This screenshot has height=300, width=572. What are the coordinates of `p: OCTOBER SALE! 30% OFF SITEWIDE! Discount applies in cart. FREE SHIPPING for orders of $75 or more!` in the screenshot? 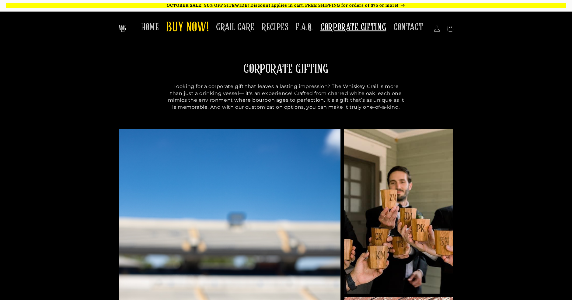 It's located at (286, 5).